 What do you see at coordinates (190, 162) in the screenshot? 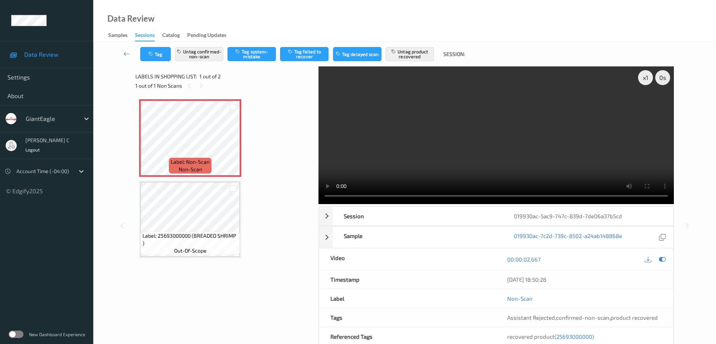
I see `span: Label: Non-Scan` at bounding box center [190, 162].